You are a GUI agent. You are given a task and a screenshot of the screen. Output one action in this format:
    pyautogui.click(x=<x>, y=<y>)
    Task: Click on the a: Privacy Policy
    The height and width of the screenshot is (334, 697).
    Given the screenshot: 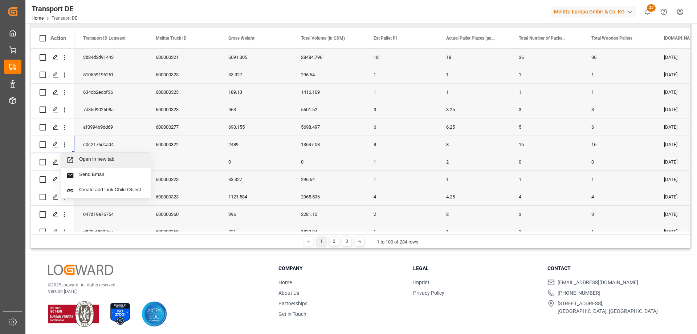 What is the action you would take?
    pyautogui.click(x=429, y=293)
    